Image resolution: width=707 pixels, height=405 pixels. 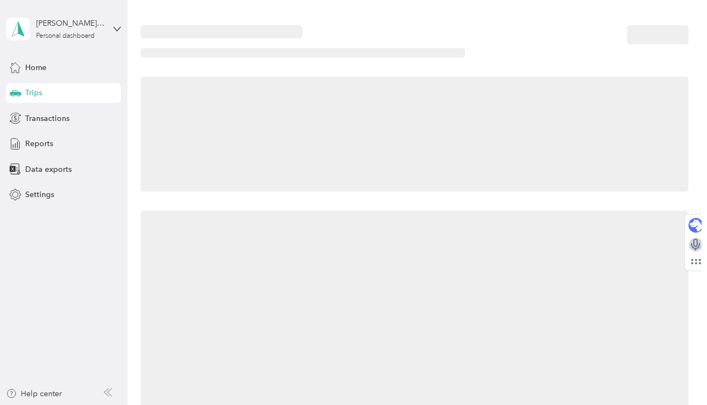 What do you see at coordinates (65, 36) in the screenshot?
I see `div: Personal dashboard` at bounding box center [65, 36].